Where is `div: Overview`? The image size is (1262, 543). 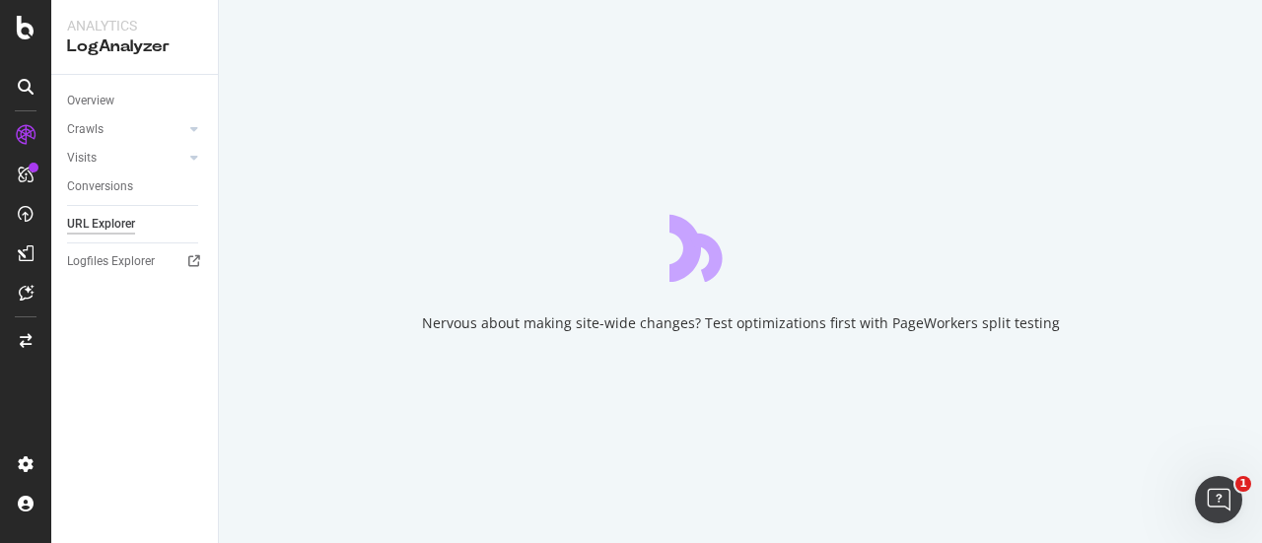 div: Overview is located at coordinates (91, 101).